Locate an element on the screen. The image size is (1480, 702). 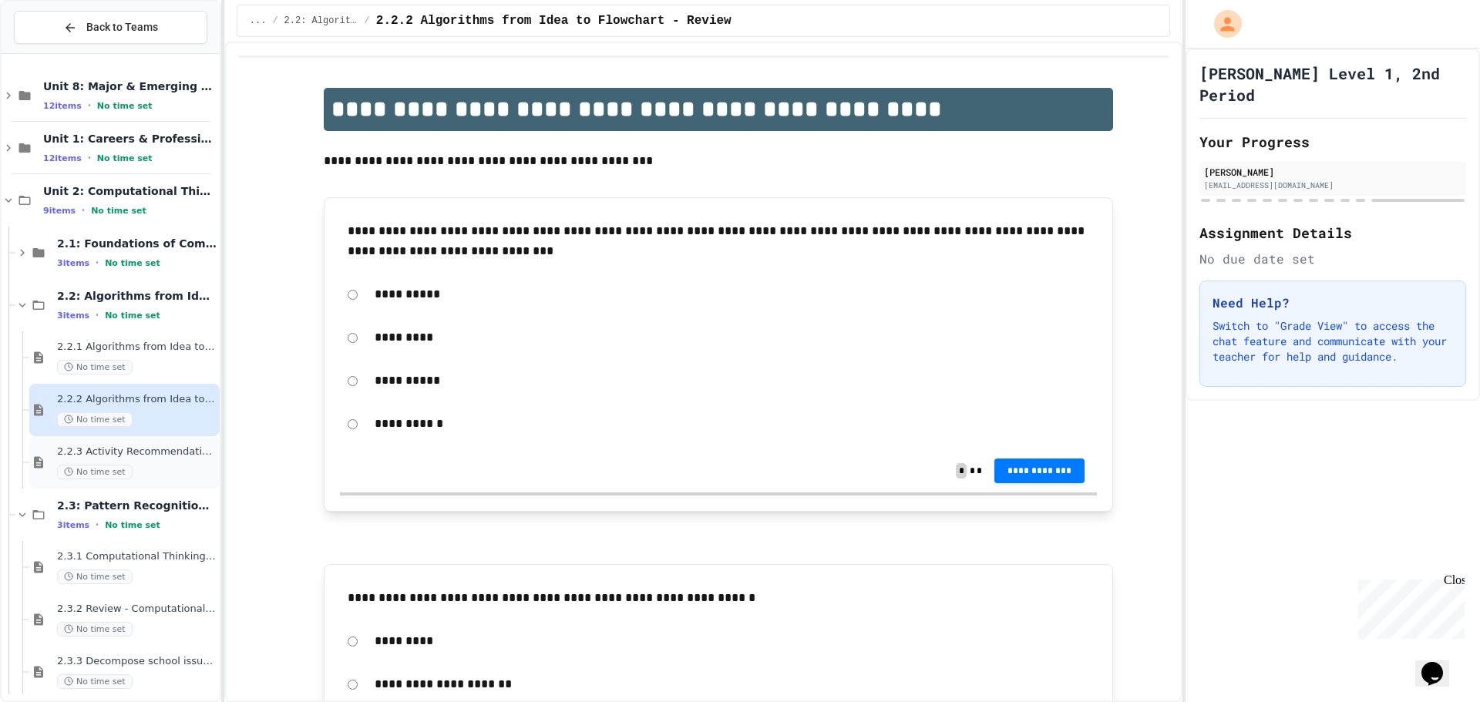
span: Back to Teams is located at coordinates (122, 27).